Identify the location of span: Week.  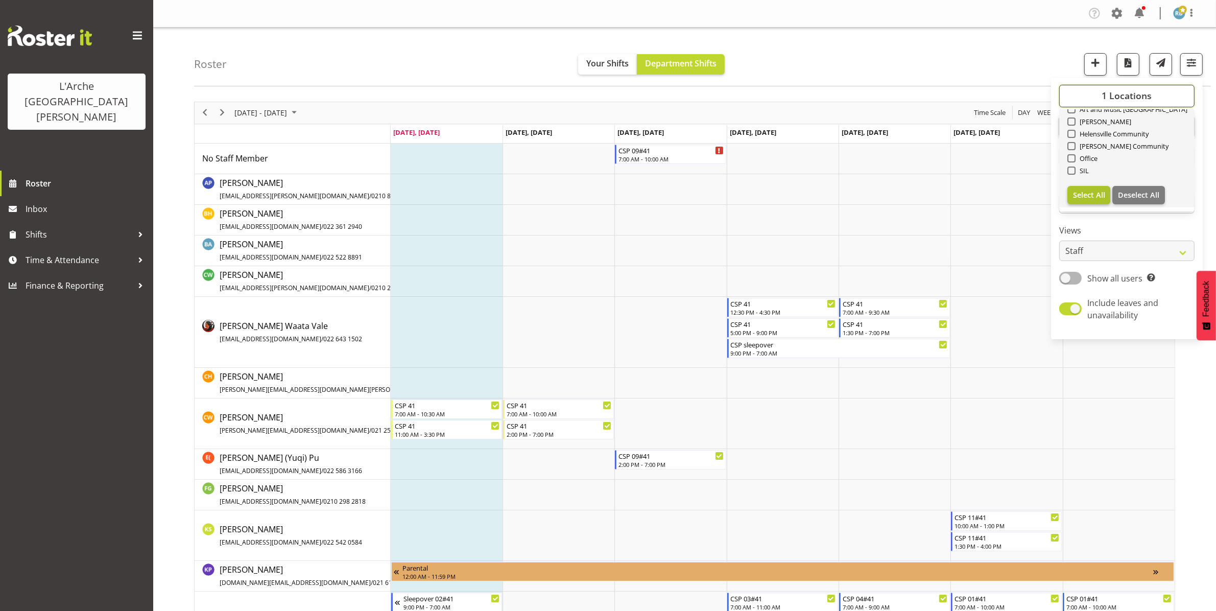
(1046, 112).